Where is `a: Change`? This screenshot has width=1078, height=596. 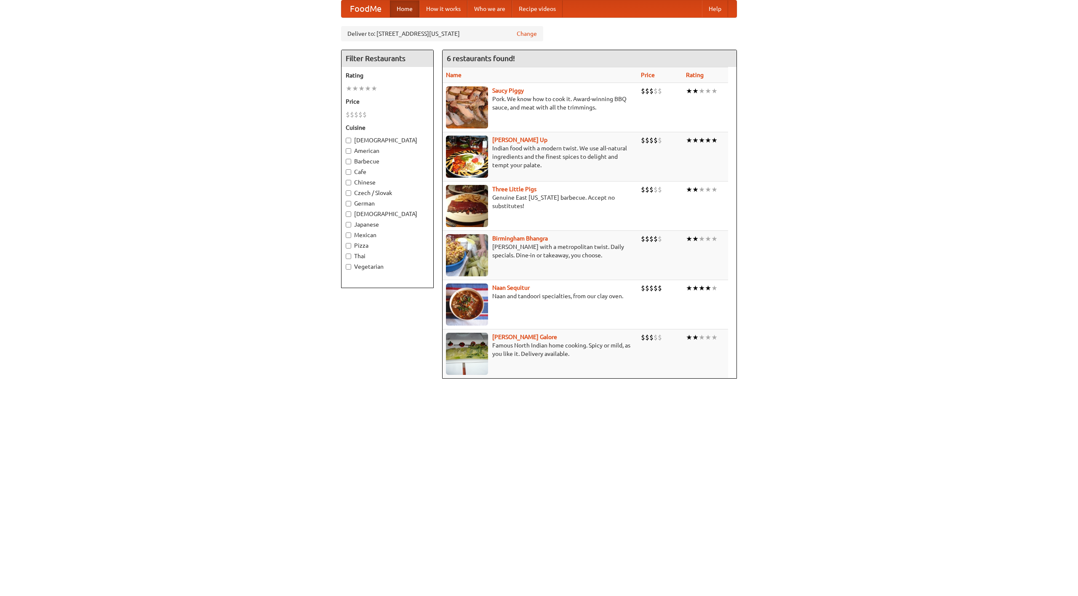 a: Change is located at coordinates (527, 34).